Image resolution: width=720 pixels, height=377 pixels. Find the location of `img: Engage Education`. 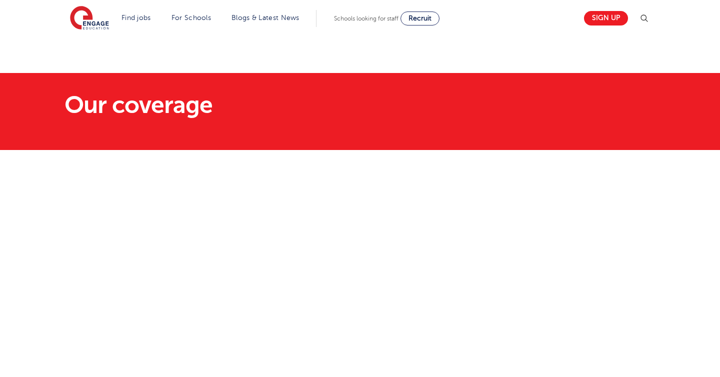

img: Engage Education is located at coordinates (89, 18).